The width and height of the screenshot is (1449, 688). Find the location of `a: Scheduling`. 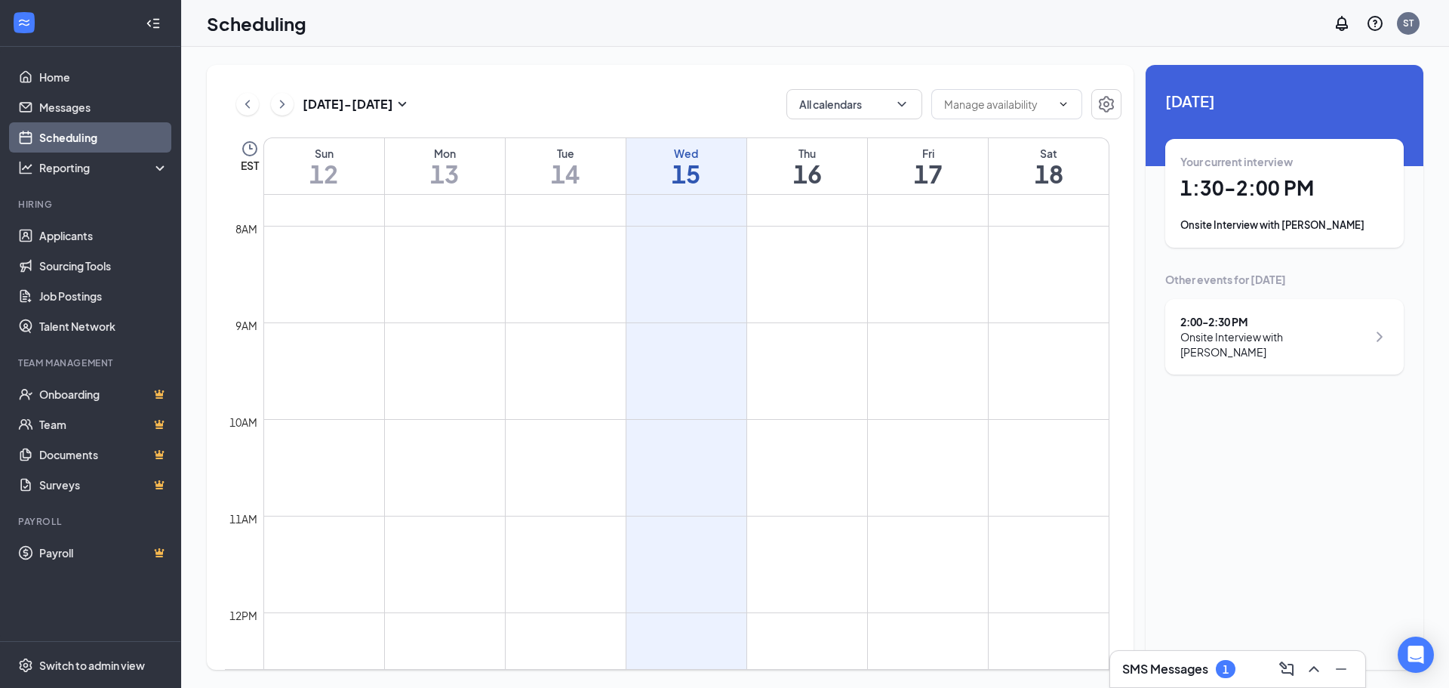

a: Scheduling is located at coordinates (103, 137).